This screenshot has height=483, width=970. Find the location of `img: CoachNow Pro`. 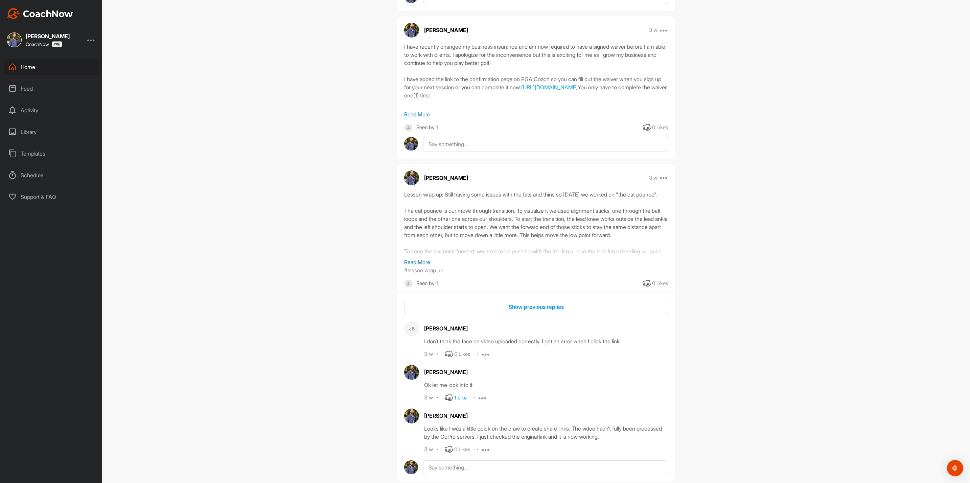

img: CoachNow Pro is located at coordinates (57, 44).